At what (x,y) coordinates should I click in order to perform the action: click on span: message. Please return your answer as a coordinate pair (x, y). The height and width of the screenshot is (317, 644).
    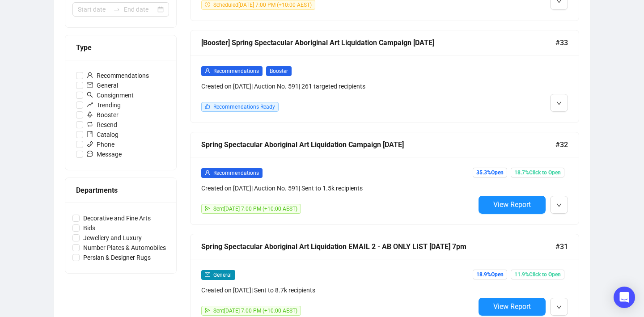
    Looking at the image, I should click on (90, 154).